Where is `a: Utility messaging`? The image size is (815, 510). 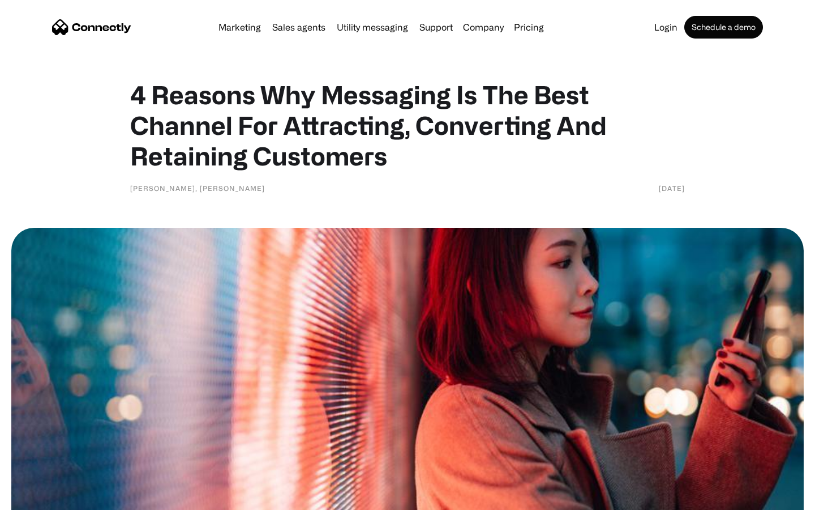 a: Utility messaging is located at coordinates (373, 27).